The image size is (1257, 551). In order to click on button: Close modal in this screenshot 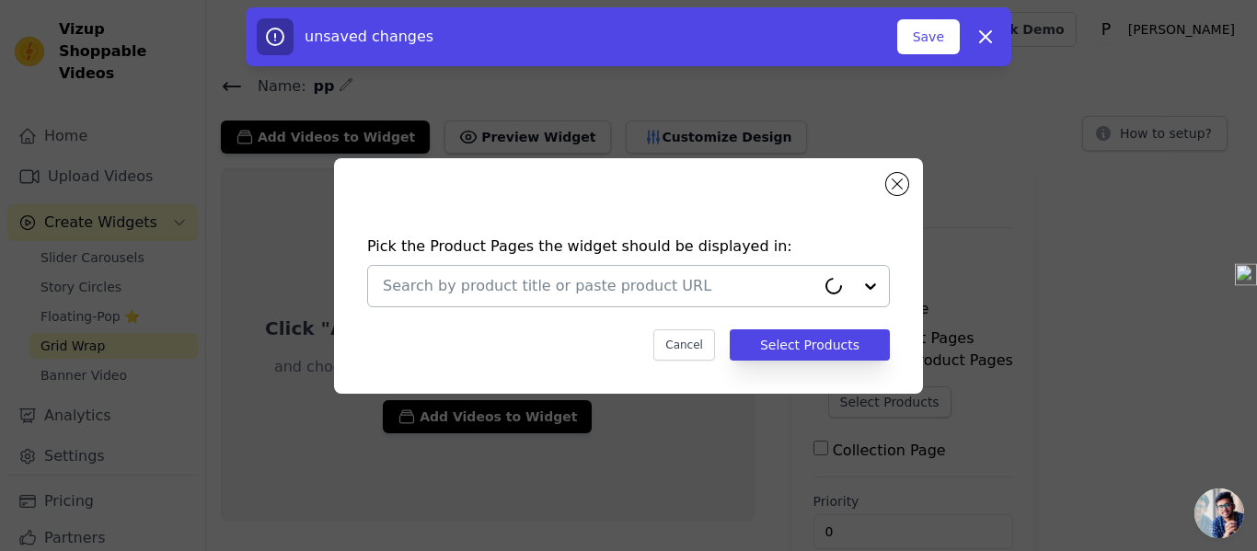, I will do `click(897, 184)`.